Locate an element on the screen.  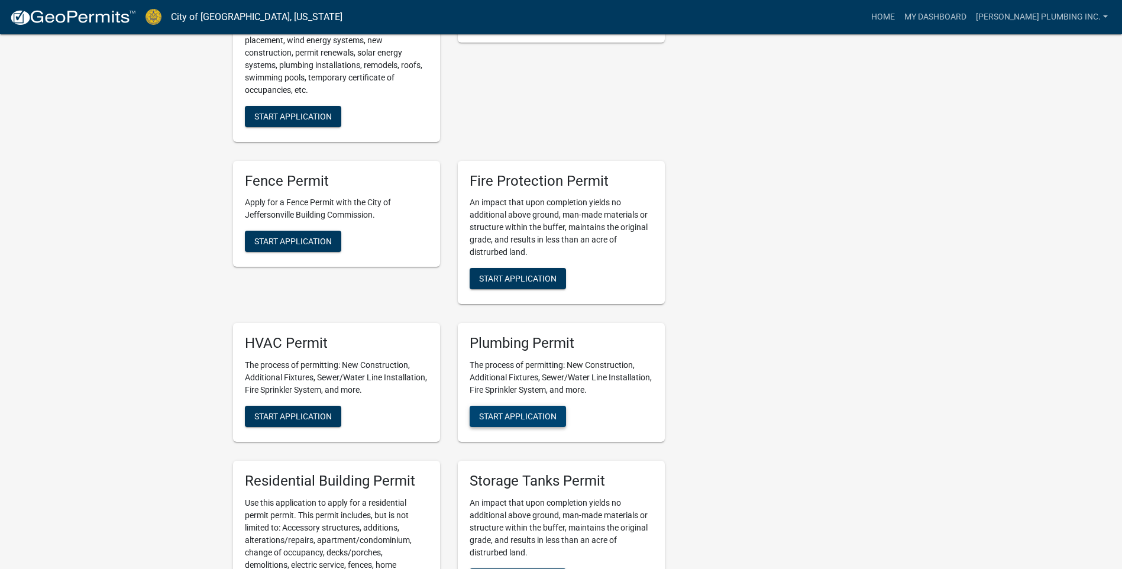
h5: Storage Tanks Permit is located at coordinates (561, 481).